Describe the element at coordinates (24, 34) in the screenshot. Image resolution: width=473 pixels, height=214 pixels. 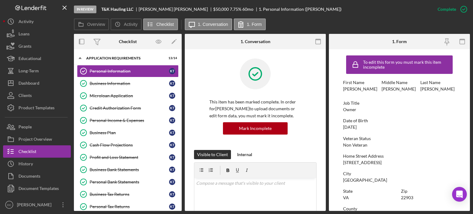
I see `div: Loans` at that location.